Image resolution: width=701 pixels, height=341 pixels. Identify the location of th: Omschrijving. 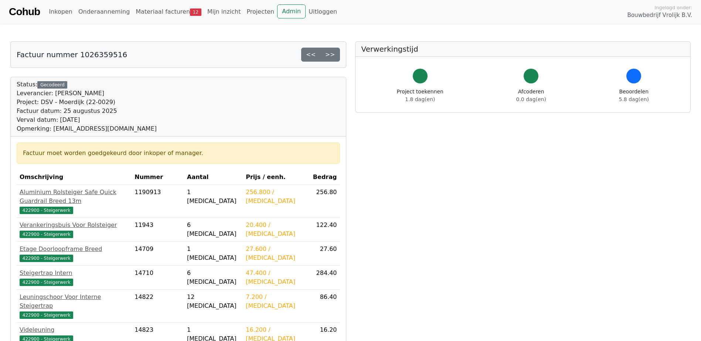
(74, 177).